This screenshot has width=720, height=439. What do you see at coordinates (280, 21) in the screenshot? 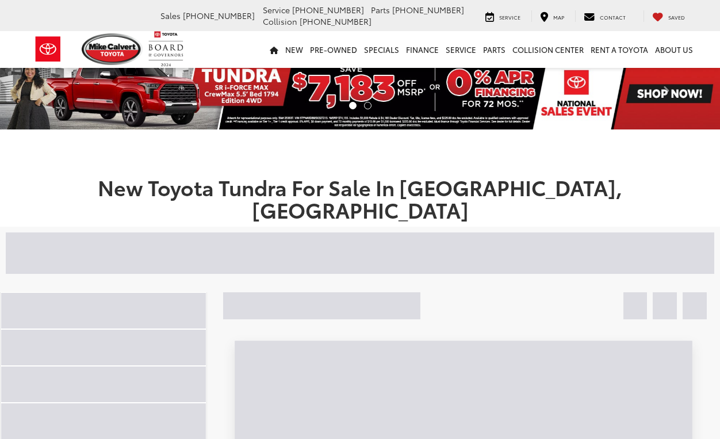
I see `span: Collision` at bounding box center [280, 21].